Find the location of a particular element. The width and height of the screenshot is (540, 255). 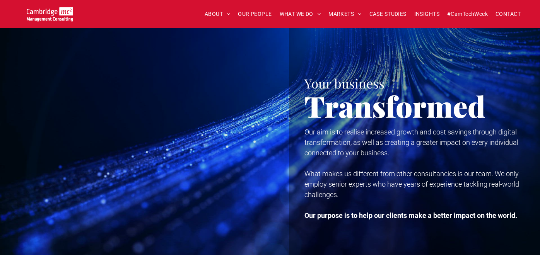

a: CASE STUDIES is located at coordinates (388, 14).